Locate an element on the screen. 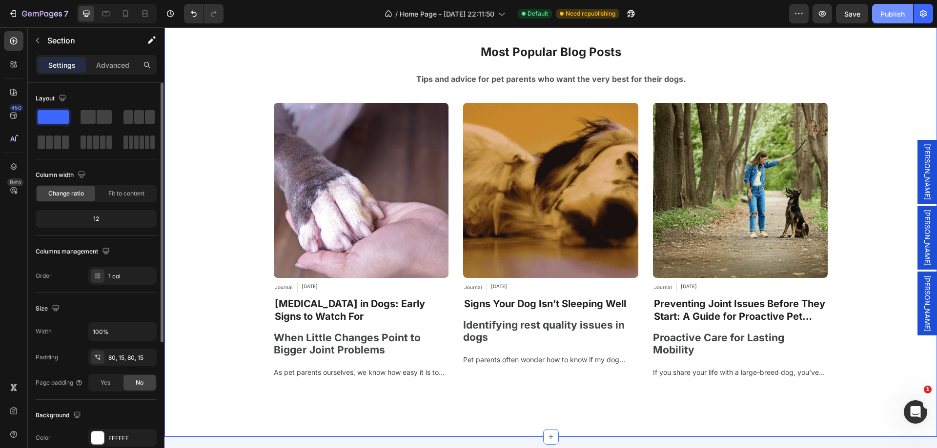 This screenshot has height=448, width=937. button: Save is located at coordinates (852, 14).